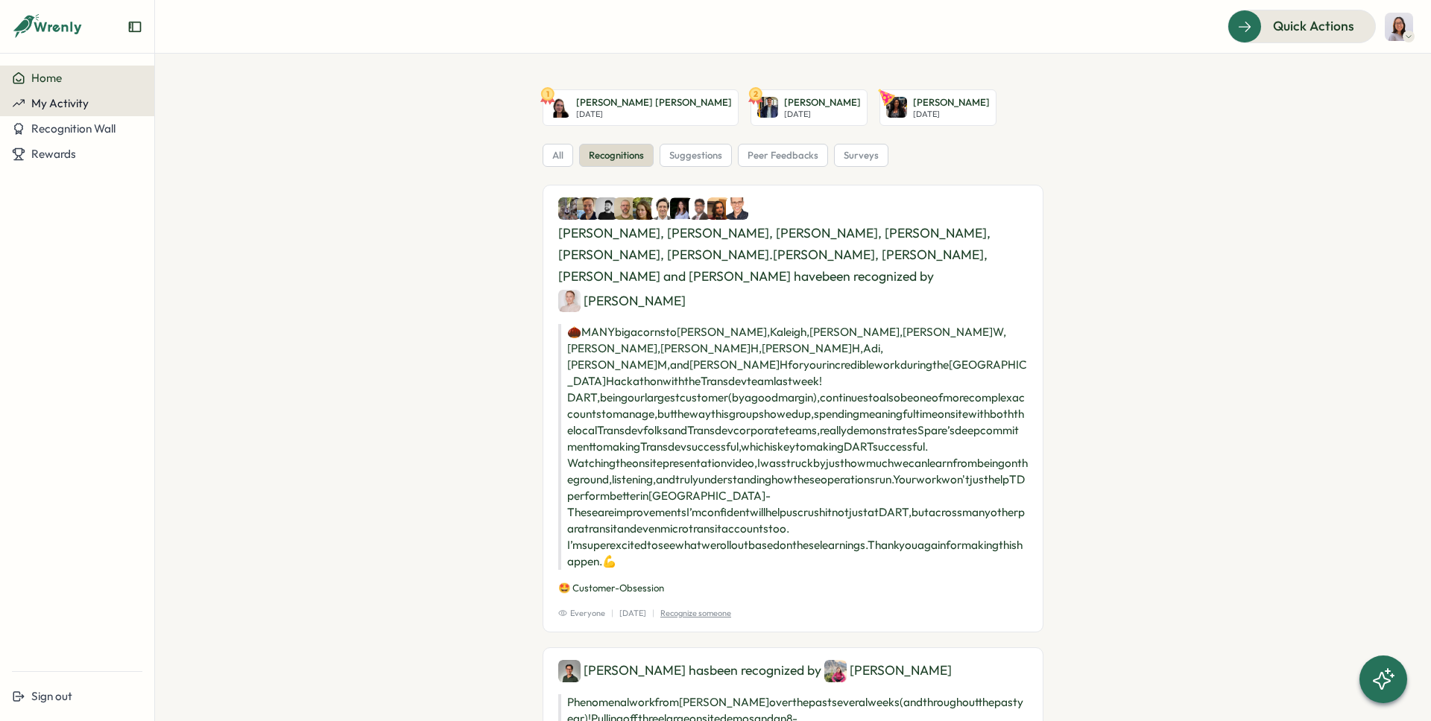  I want to click on button: emily.wong, so click(1399, 27).